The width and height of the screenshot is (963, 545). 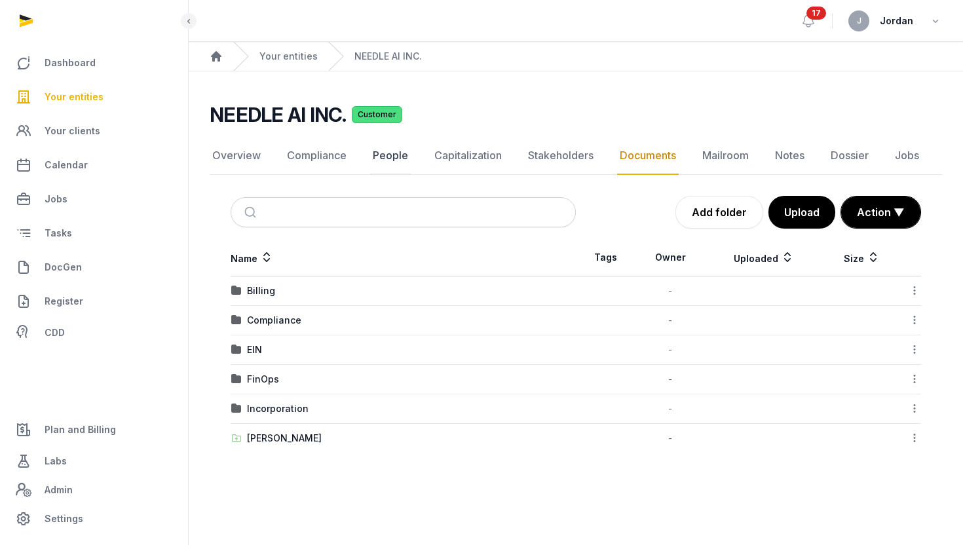 What do you see at coordinates (74, 97) in the screenshot?
I see `span: Your entities` at bounding box center [74, 97].